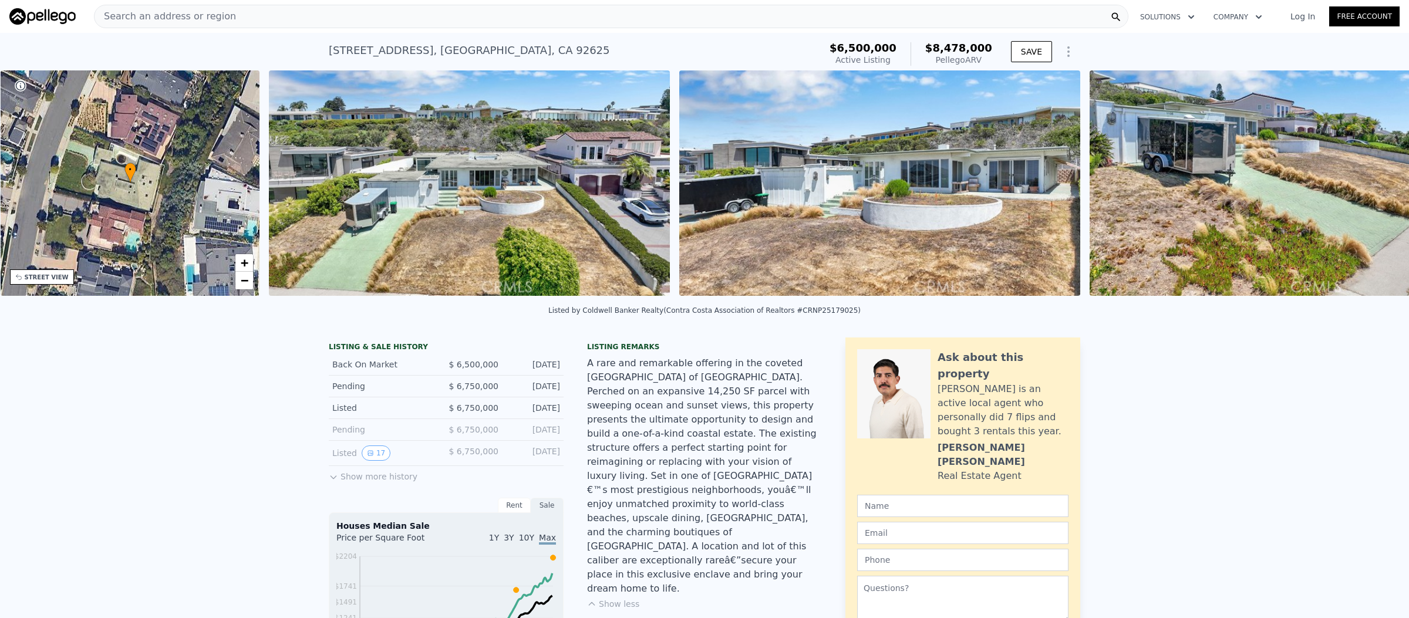 The image size is (1409, 618). Describe the element at coordinates (473, 364) in the screenshot. I see `span: $ 6,500,000` at that location.